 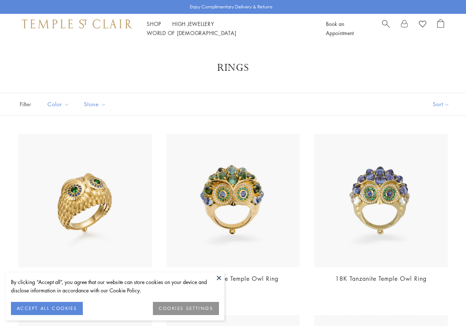 I want to click on span: Stone, so click(x=96, y=104).